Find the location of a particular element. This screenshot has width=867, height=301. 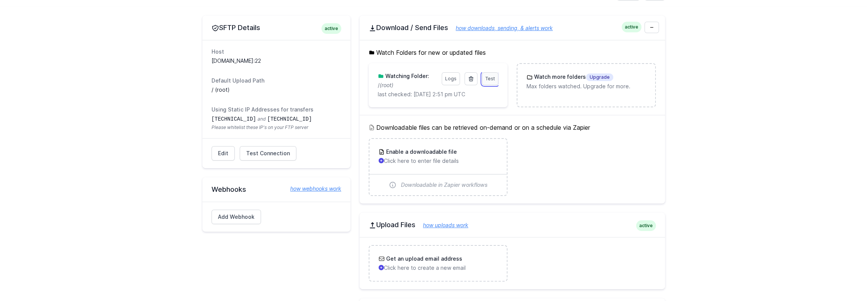

h3: Get an upload email address is located at coordinates (424, 259).